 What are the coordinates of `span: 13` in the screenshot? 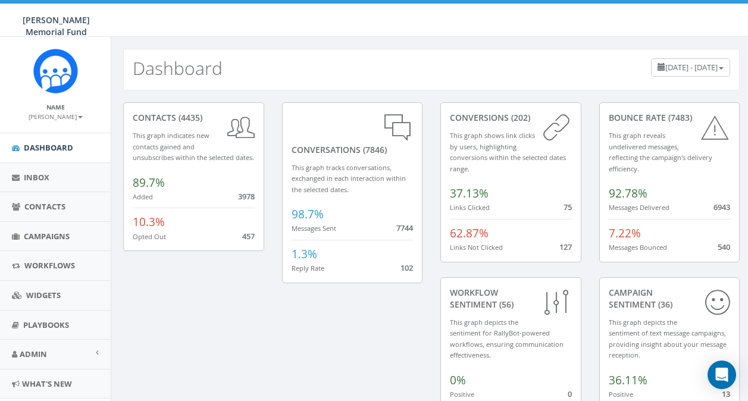 It's located at (726, 394).